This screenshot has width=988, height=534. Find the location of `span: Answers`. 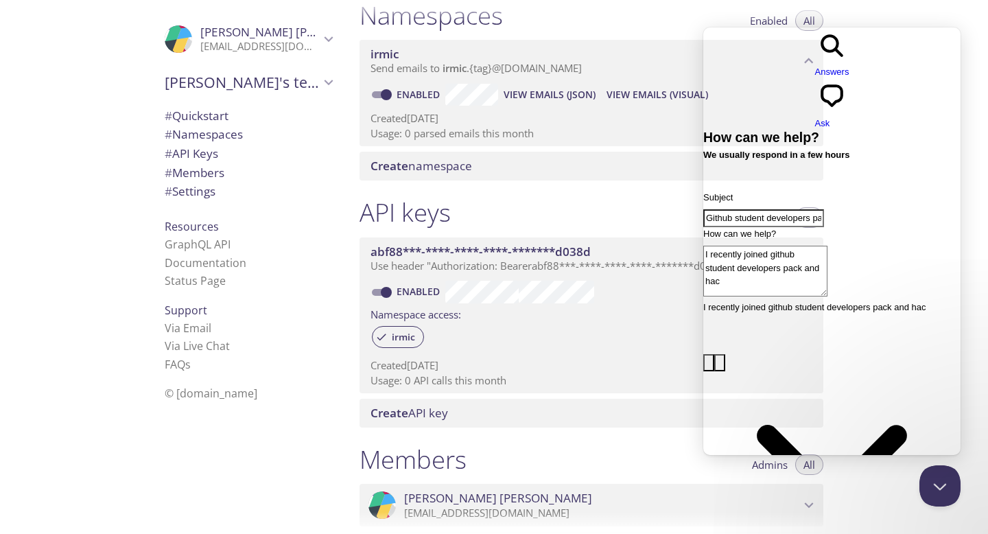

span: Answers is located at coordinates (129, 44).